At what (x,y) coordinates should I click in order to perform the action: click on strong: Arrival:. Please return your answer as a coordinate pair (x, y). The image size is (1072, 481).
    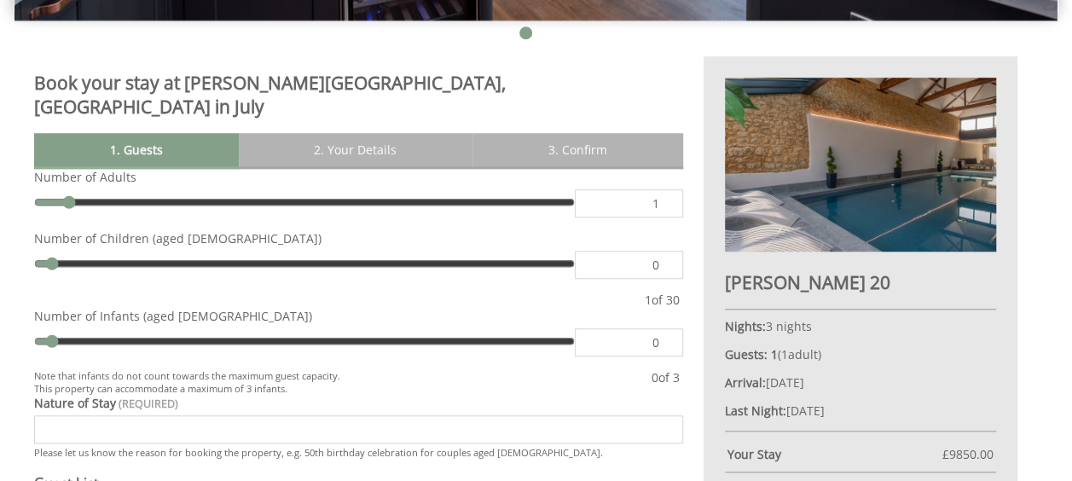
    Looking at the image, I should click on (745, 382).